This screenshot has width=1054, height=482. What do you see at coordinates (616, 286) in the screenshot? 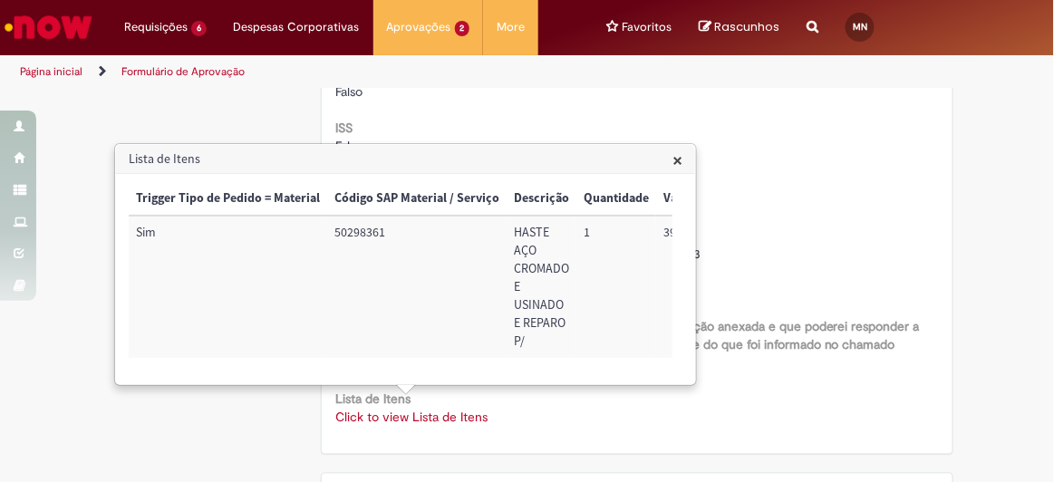
I see `td: Quantidade: 1` at bounding box center [616, 286].